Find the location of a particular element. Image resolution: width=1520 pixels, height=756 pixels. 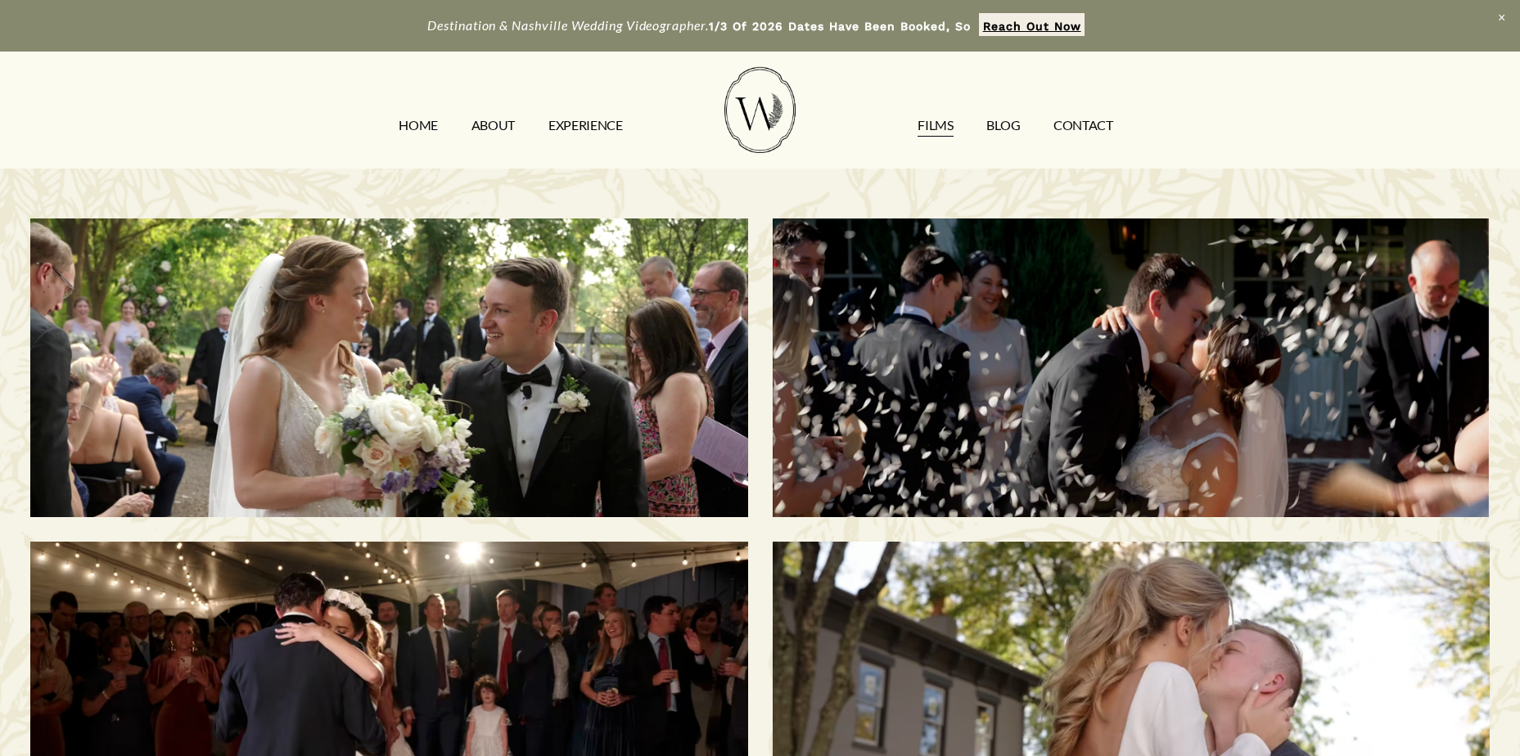

a: HOME is located at coordinates (418, 125).